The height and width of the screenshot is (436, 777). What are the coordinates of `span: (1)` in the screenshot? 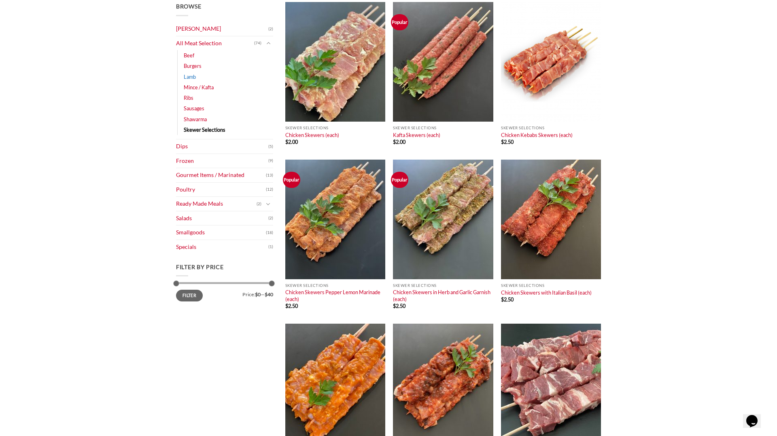 It's located at (271, 247).